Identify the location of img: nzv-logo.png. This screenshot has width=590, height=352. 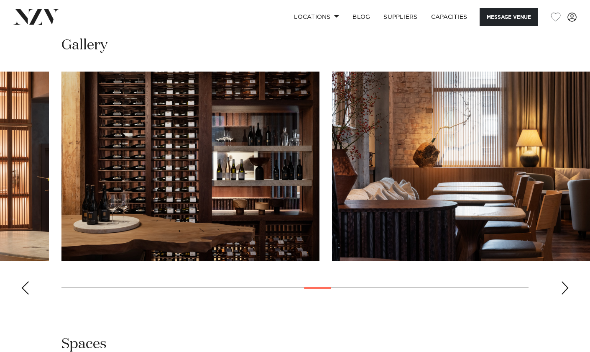
(36, 17).